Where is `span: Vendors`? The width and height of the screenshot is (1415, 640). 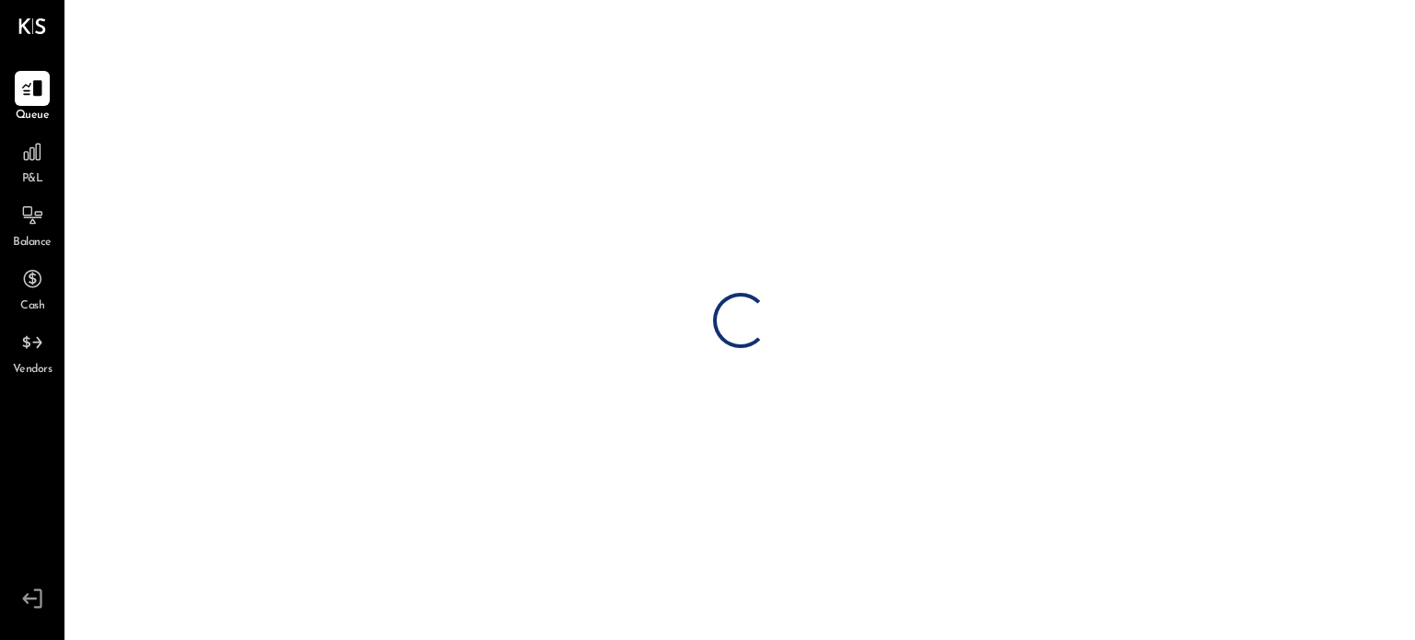 span: Vendors is located at coordinates (32, 370).